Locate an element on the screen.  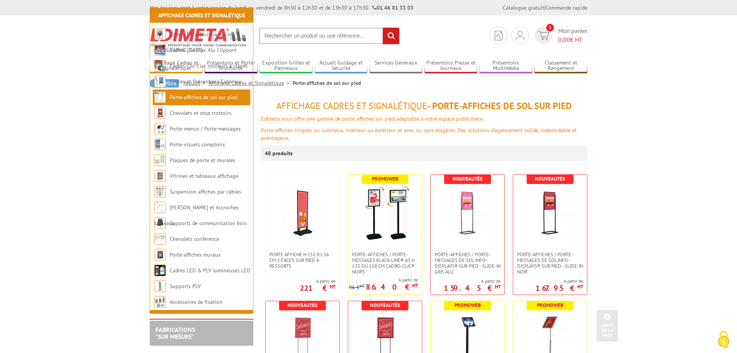
a: Porte-affiches de sol sur pied is located at coordinates (203, 97).